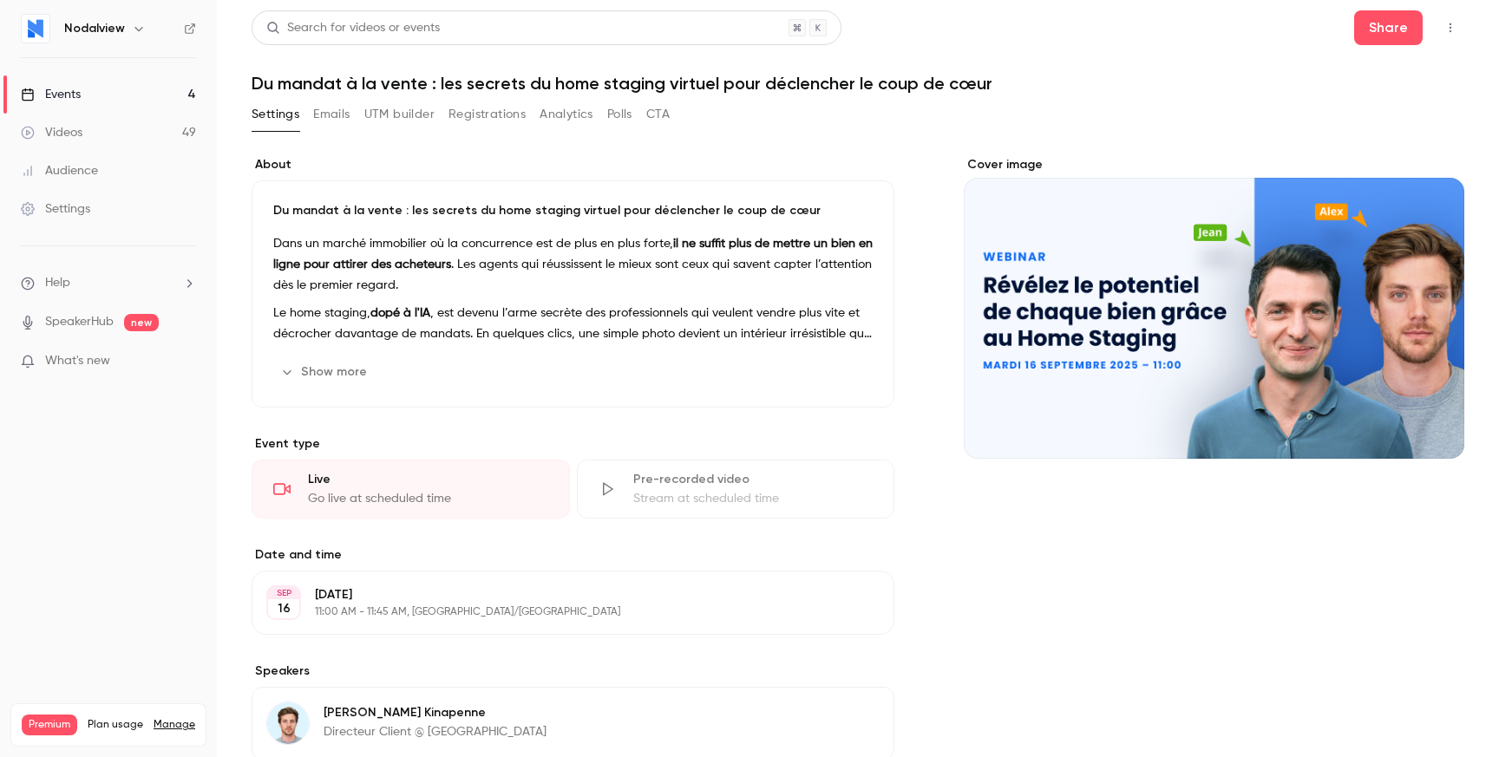 The height and width of the screenshot is (757, 1499). What do you see at coordinates (399, 115) in the screenshot?
I see `button: UTM builder` at bounding box center [399, 115].